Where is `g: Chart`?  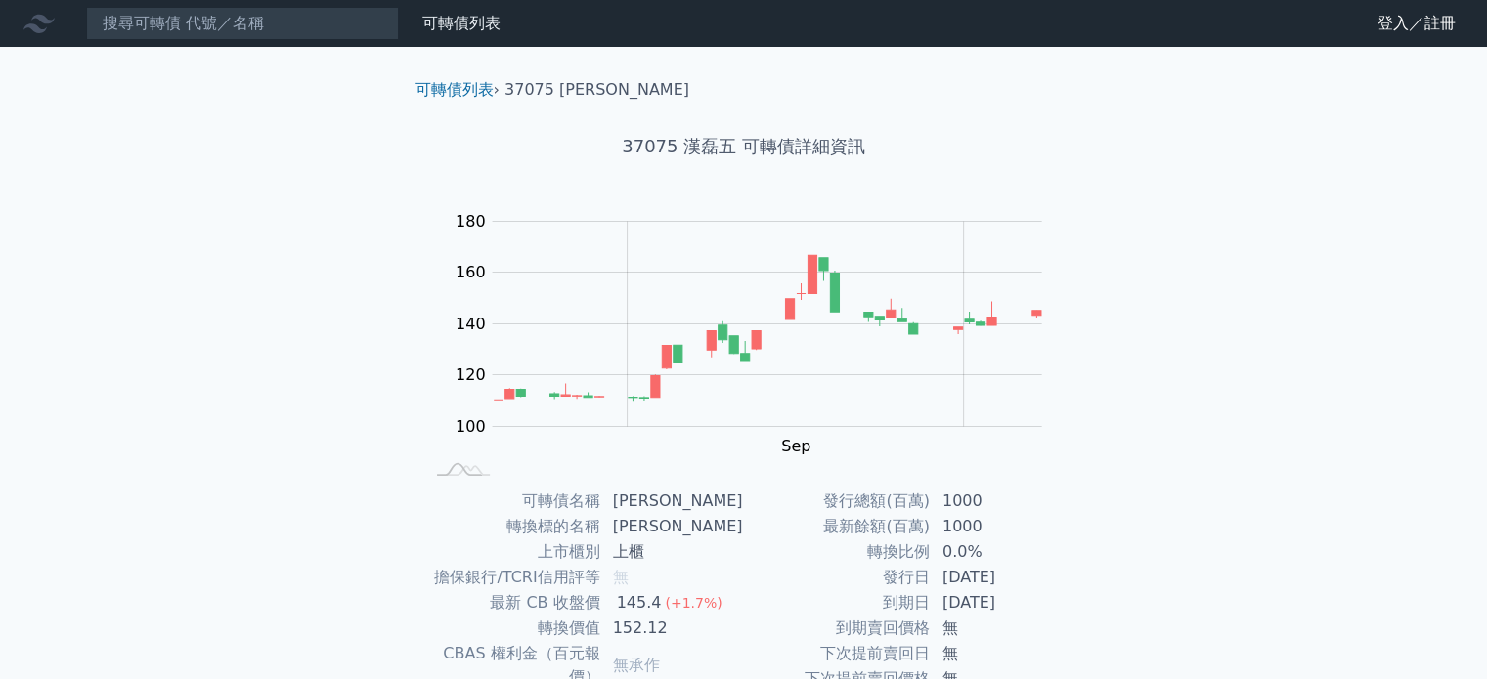
g: Chart is located at coordinates (758, 333).